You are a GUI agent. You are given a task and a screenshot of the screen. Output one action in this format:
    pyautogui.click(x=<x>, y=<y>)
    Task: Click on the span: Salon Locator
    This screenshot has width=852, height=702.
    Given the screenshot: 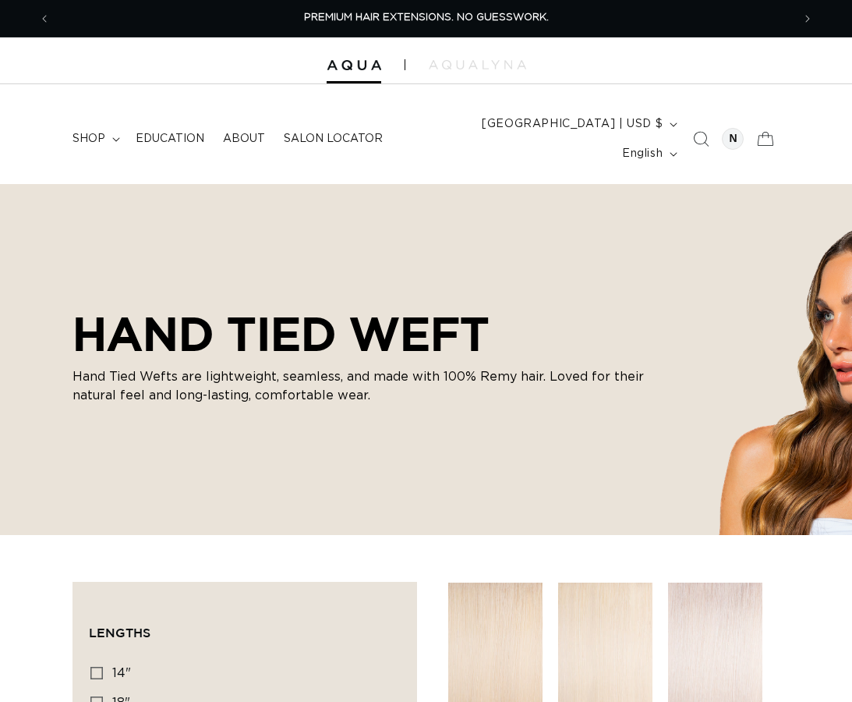 What is the action you would take?
    pyautogui.click(x=333, y=139)
    